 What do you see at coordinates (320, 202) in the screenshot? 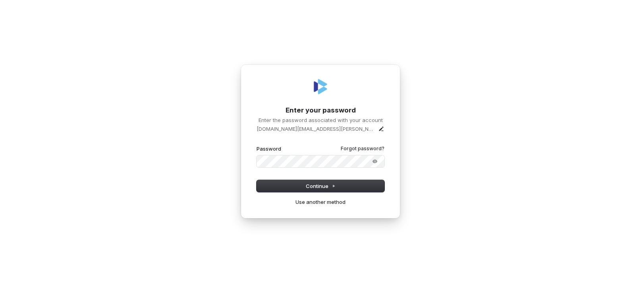
I see `a: Use another method` at bounding box center [320, 202].